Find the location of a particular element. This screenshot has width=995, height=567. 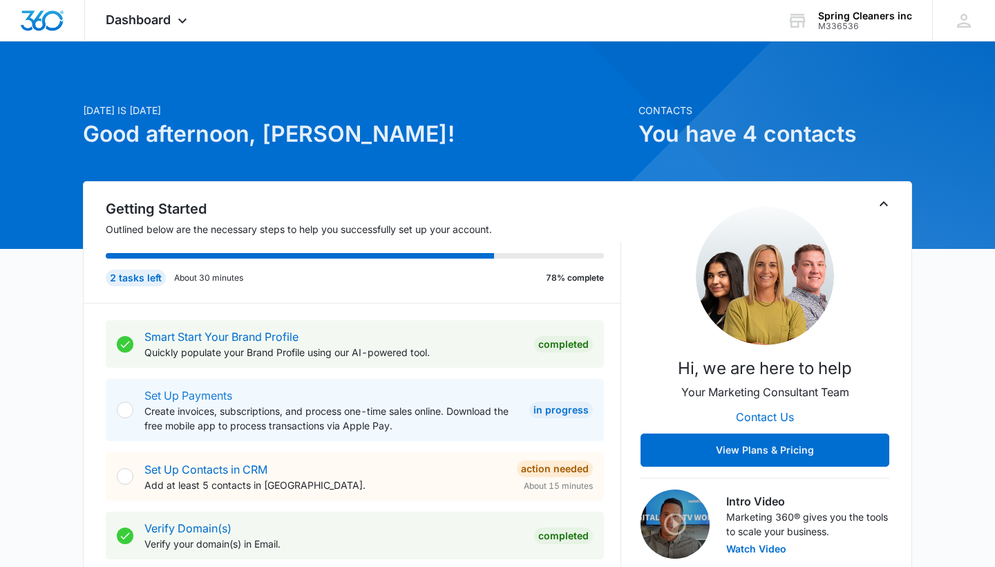

div: account id is located at coordinates (865, 26).